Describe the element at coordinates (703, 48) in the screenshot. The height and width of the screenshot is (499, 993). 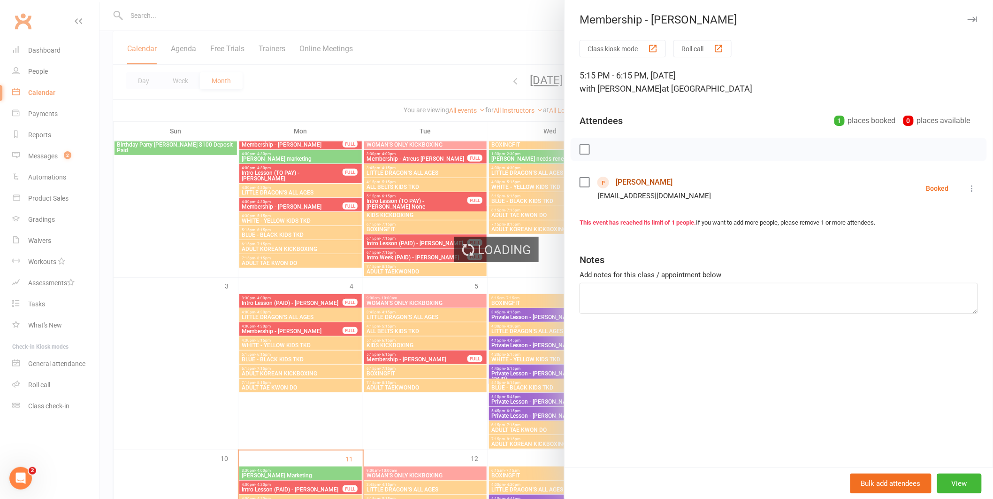
I see `button: Roll call` at that location.